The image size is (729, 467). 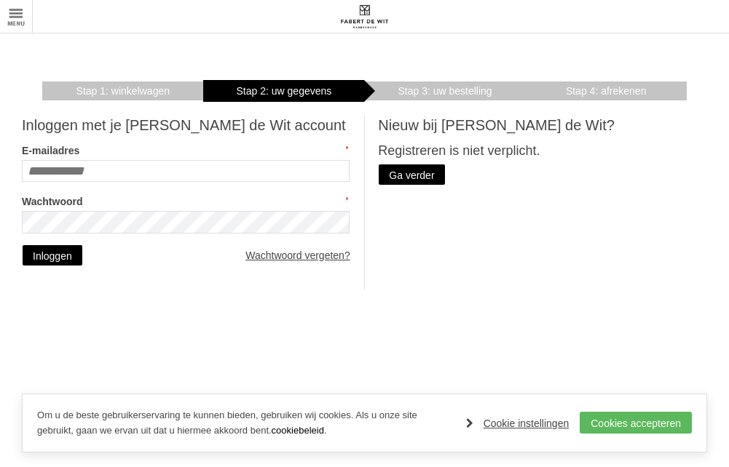 What do you see at coordinates (542, 151) in the screenshot?
I see `p: Registreren is niet verplicht.` at bounding box center [542, 151].